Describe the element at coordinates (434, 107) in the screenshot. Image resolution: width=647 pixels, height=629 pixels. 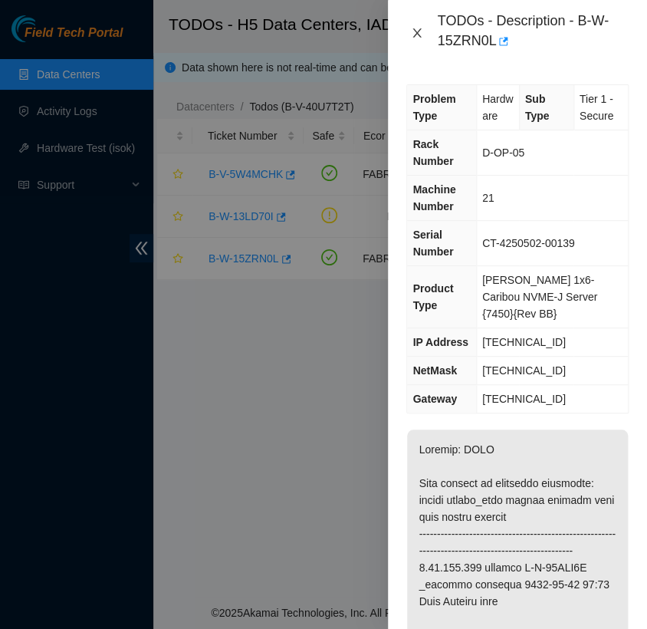
I see `span: Problem Type` at that location.